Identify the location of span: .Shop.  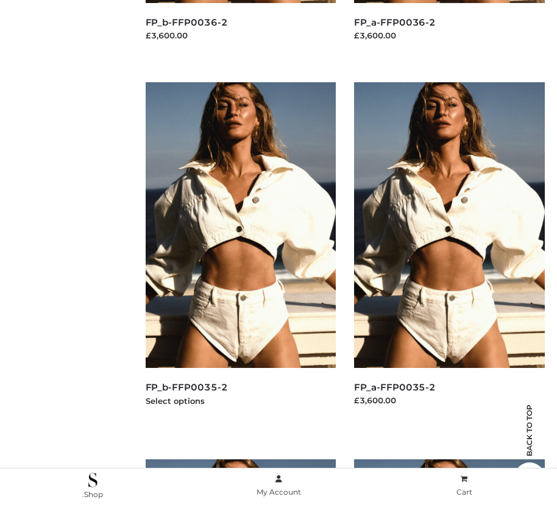
(93, 494).